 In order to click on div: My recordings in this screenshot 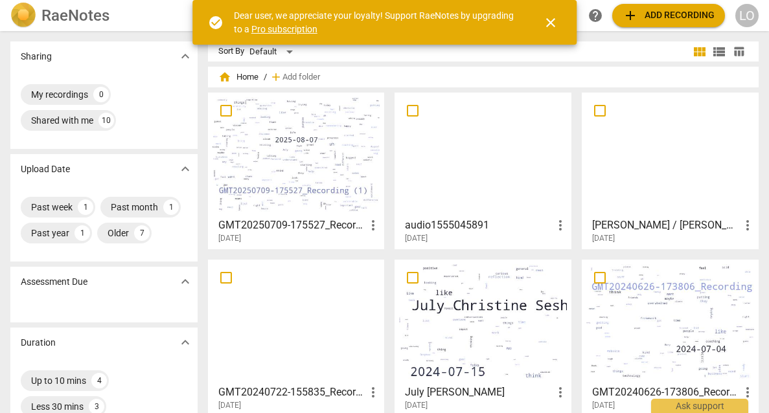, I will do `click(60, 95)`.